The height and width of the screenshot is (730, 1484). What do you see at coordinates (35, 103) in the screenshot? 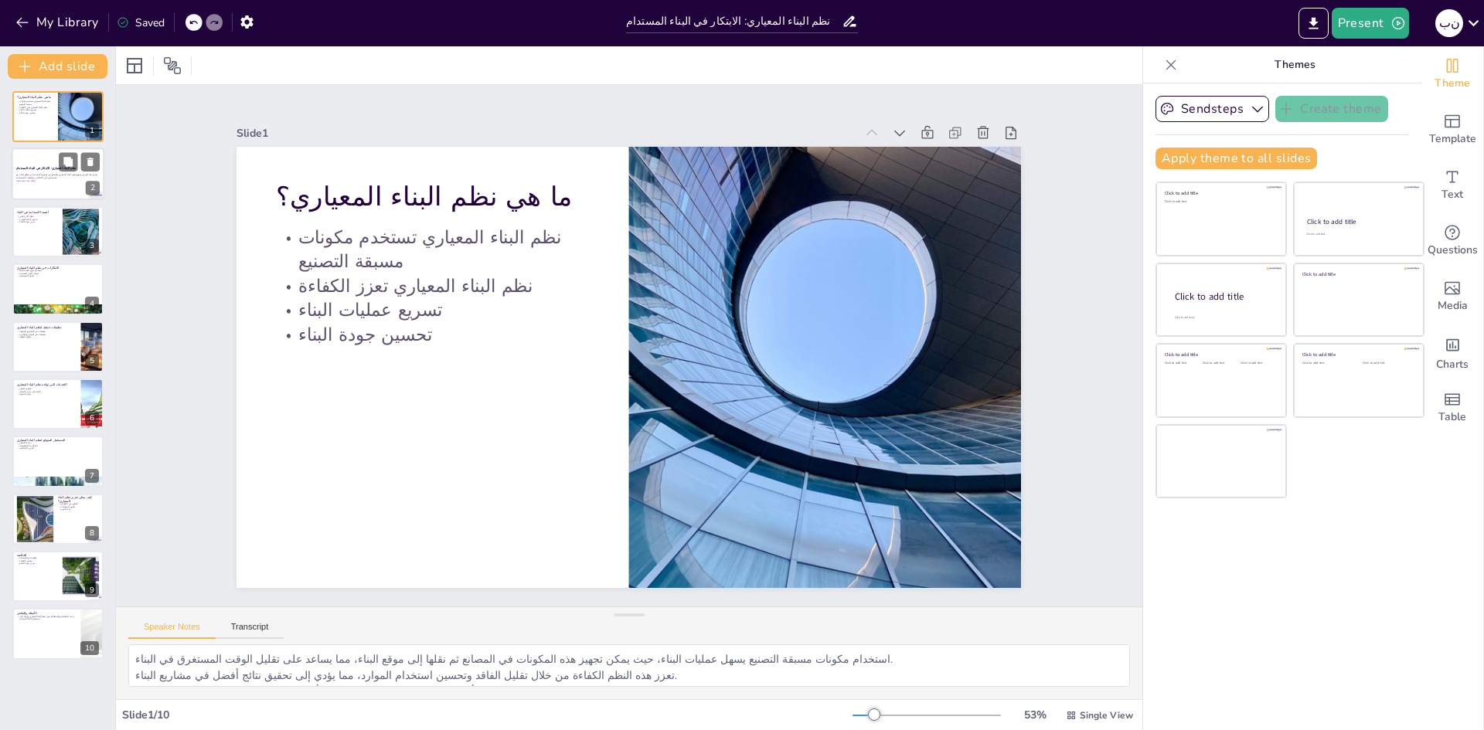
I see `p: نظم البناء المعياري تستخدم مكونات مسبقة التصنيع` at bounding box center [35, 103].